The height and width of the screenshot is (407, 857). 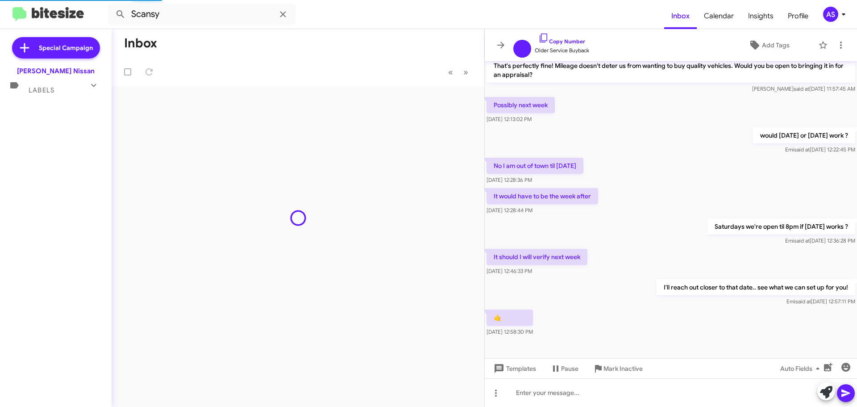 What do you see at coordinates (680, 16) in the screenshot?
I see `span: Inbox` at bounding box center [680, 16].